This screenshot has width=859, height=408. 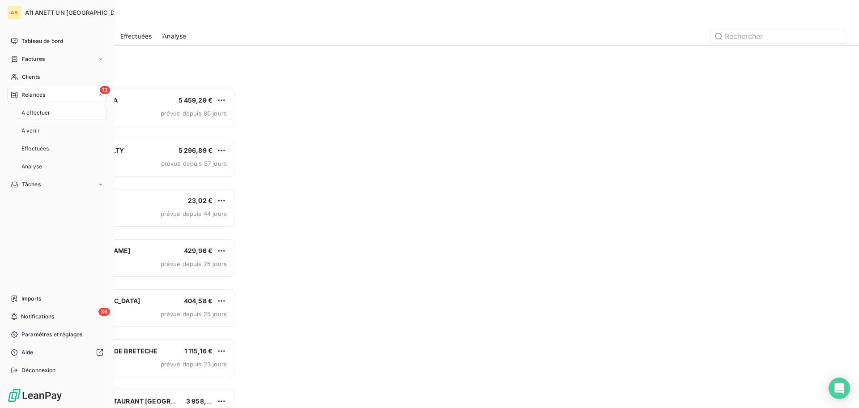 What do you see at coordinates (194, 364) in the screenshot?
I see `span: prévue depuis 23 jours` at bounding box center [194, 364].